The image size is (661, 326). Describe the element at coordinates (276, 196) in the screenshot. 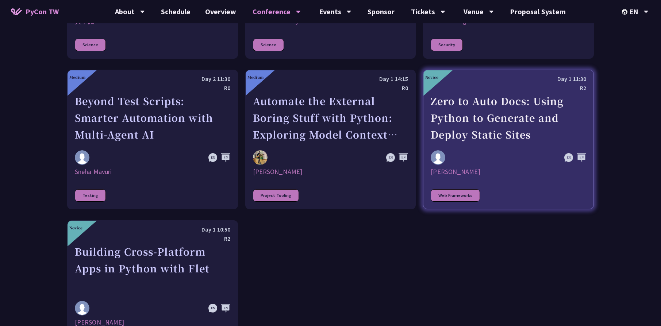

I see `div: Project Tooling` at that location.